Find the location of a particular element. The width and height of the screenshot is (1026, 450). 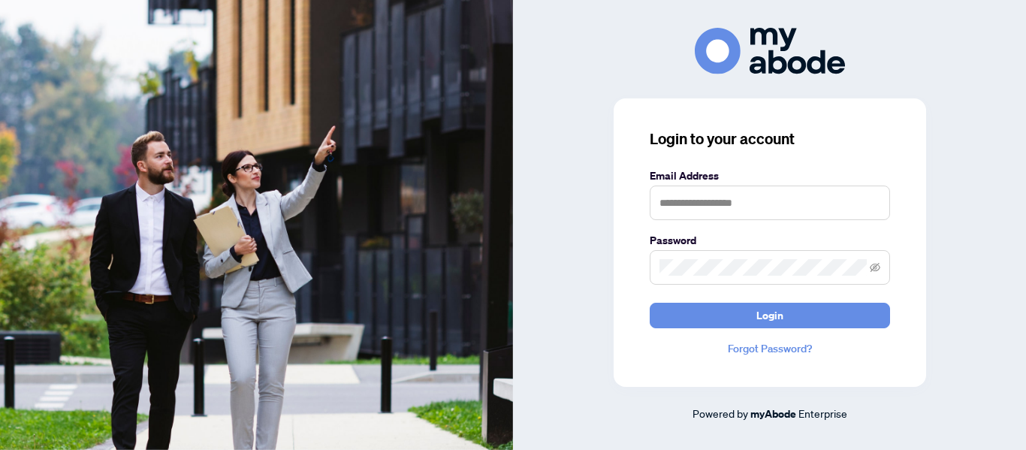

img: ma-logo is located at coordinates (770, 50).